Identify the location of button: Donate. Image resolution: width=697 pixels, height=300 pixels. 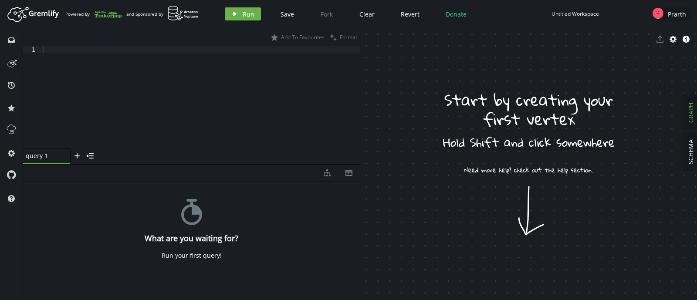
(456, 14).